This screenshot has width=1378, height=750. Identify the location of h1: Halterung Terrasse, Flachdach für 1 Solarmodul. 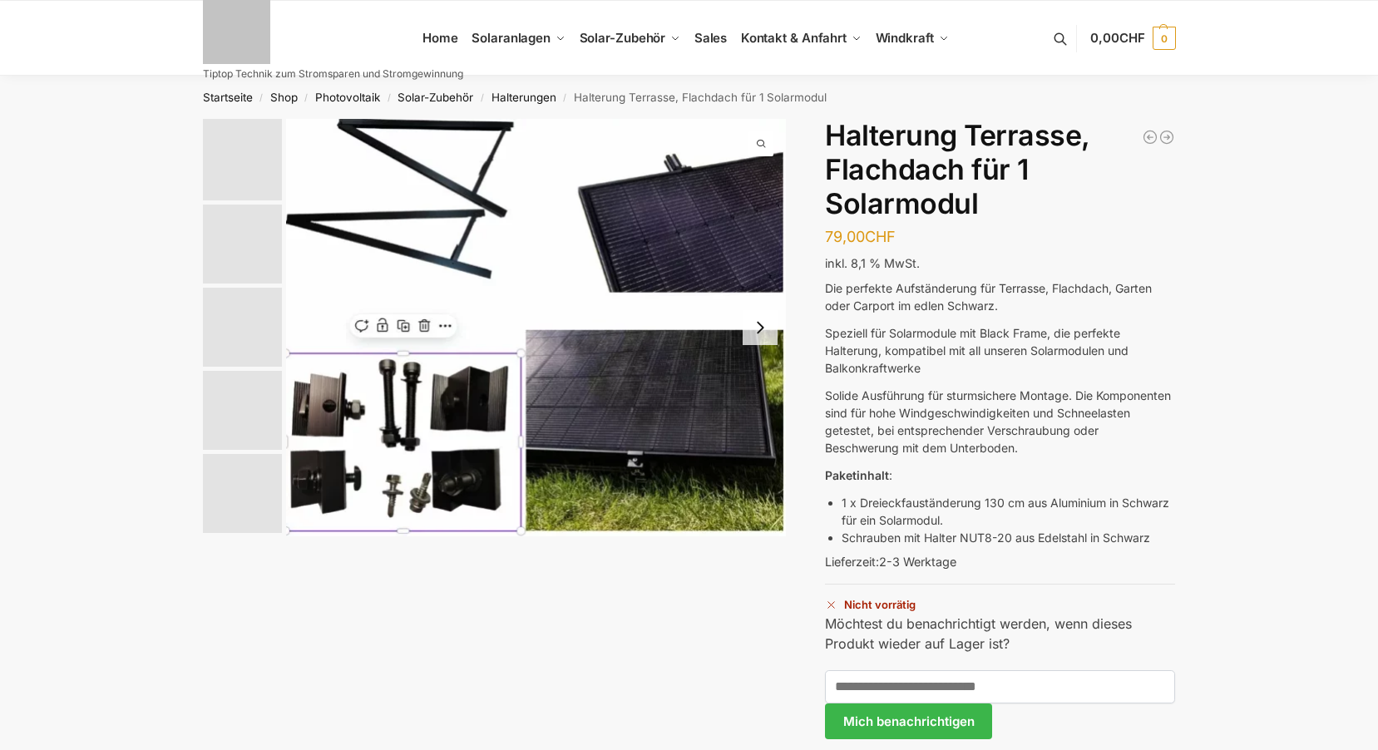
(1000, 170).